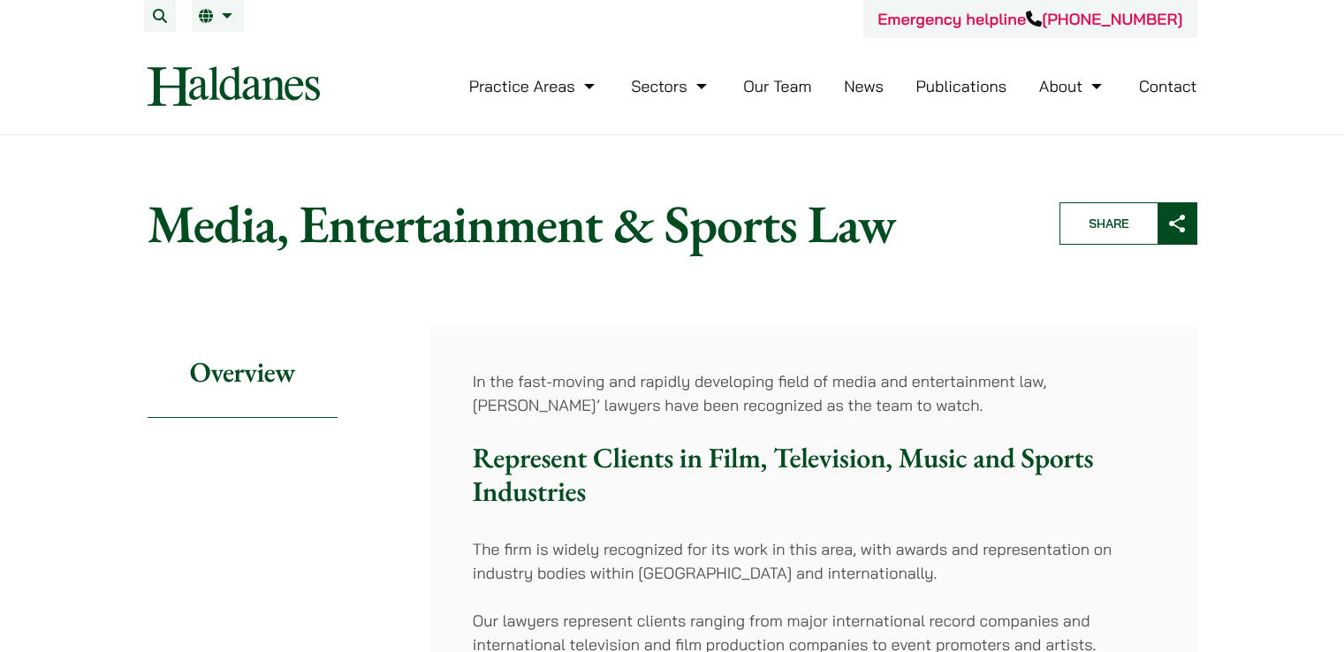 The height and width of the screenshot is (652, 1344). What do you see at coordinates (1168, 86) in the screenshot?
I see `a: Contact` at bounding box center [1168, 86].